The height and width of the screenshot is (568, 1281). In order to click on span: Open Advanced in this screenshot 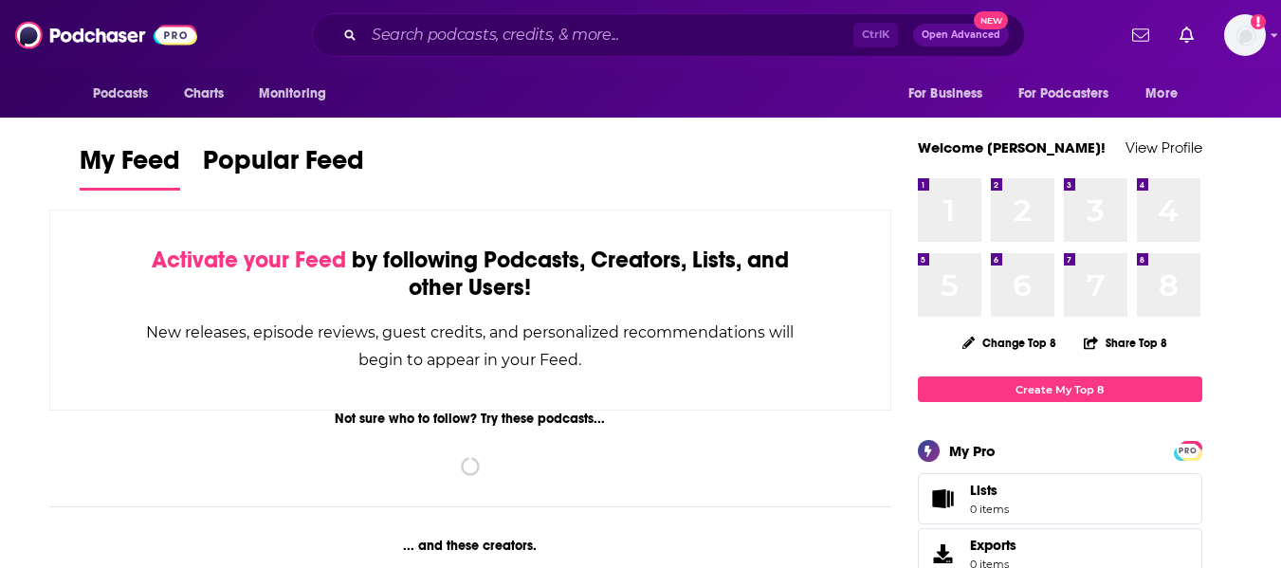, I will do `click(960, 35)`.